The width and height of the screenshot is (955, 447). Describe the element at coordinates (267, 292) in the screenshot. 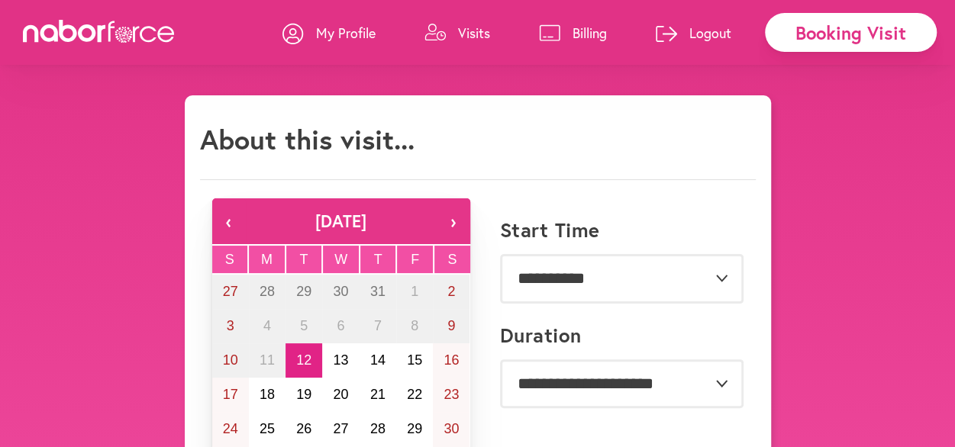

I see `abbr: July 28, 2025` at that location.